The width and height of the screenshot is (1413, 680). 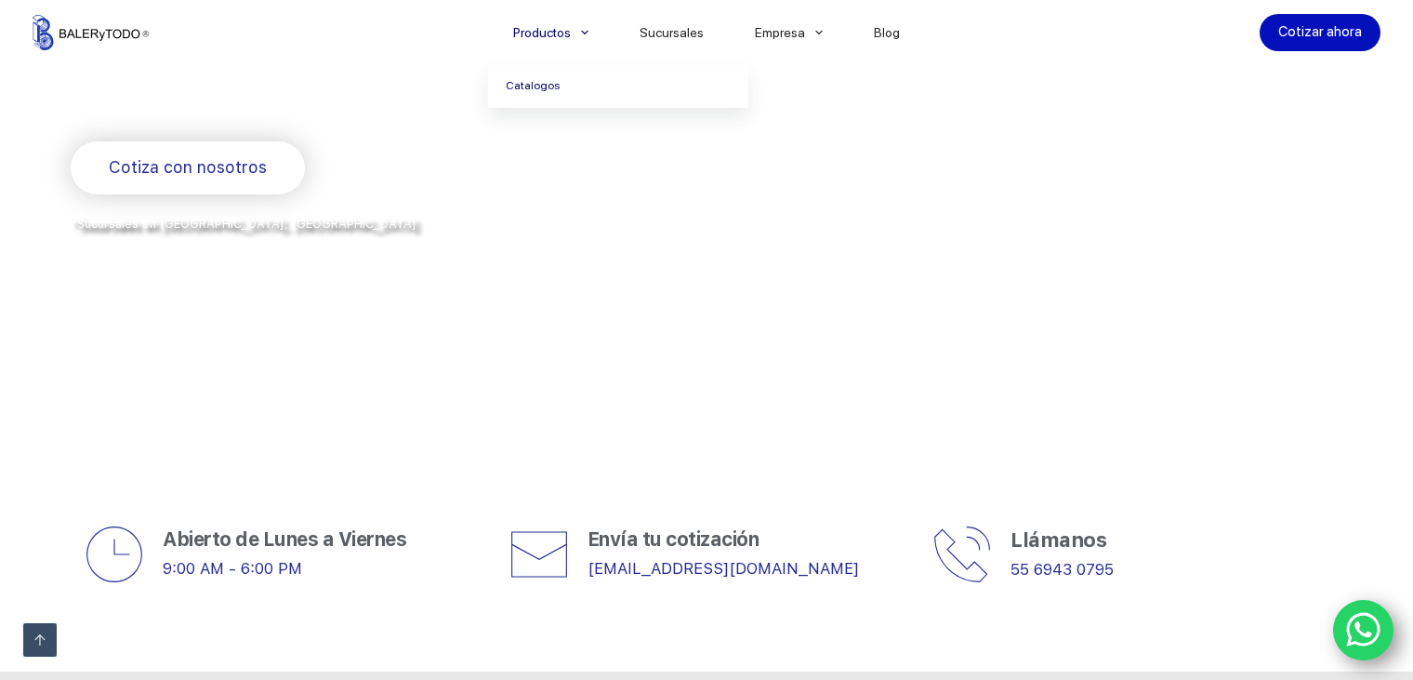 I want to click on span: Abierto de Lunes a Viernes, so click(x=284, y=538).